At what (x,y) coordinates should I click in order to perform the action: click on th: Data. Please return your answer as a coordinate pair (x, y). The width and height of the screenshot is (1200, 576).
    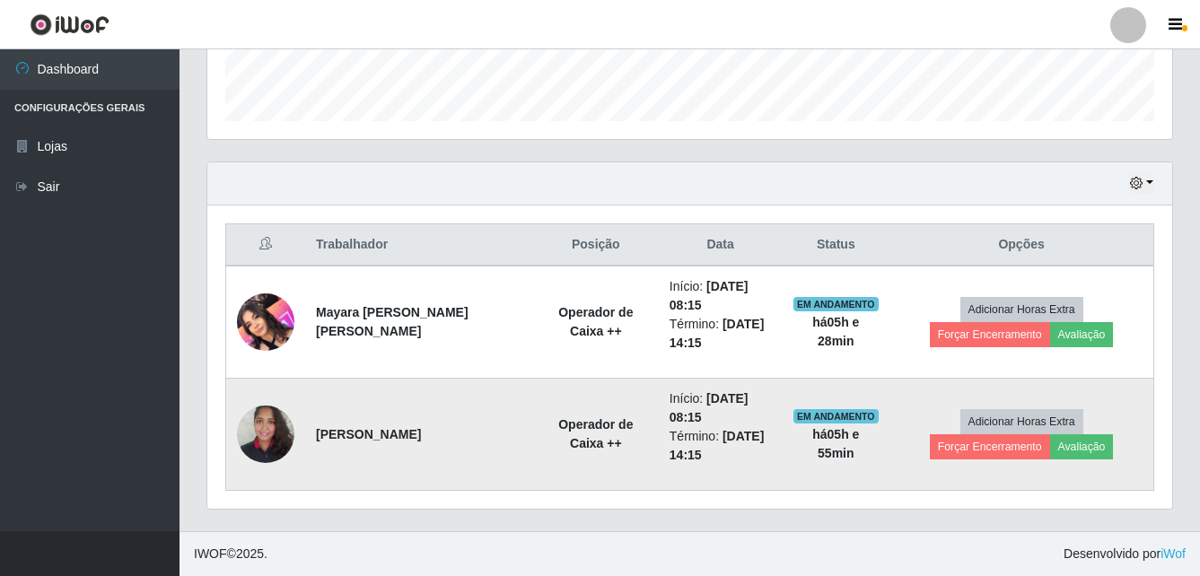
    Looking at the image, I should click on (721, 245).